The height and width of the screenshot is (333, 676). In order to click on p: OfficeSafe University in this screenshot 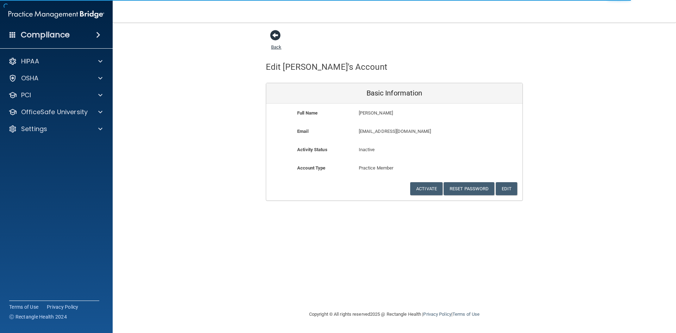, I will do `click(54, 112)`.